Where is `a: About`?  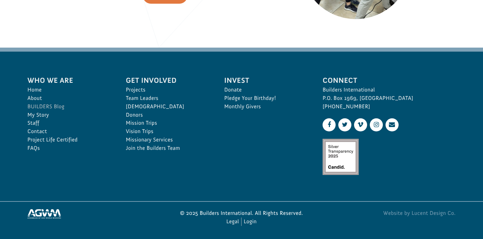 a: About is located at coordinates (69, 98).